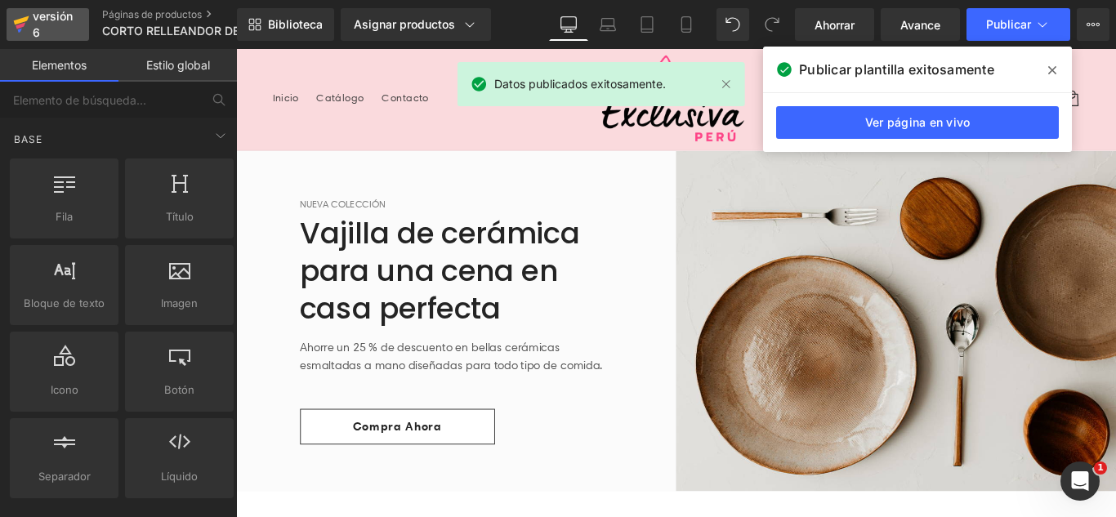 The height and width of the screenshot is (517, 1116). What do you see at coordinates (569, 25) in the screenshot?
I see `a: De oficina` at bounding box center [569, 25].